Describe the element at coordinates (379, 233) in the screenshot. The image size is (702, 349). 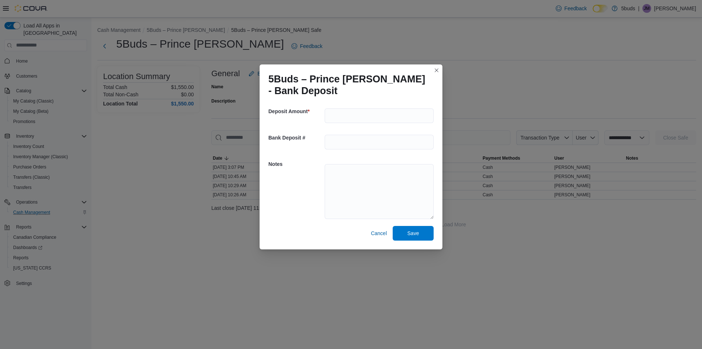
I see `span: Cancel` at that location.